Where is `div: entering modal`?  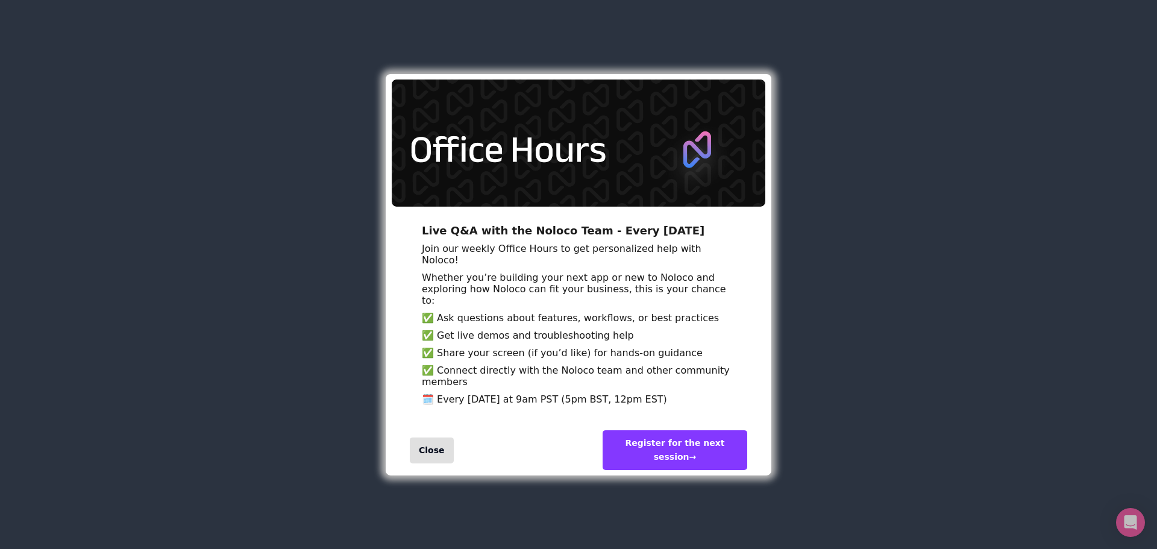 div: entering modal is located at coordinates (579, 274).